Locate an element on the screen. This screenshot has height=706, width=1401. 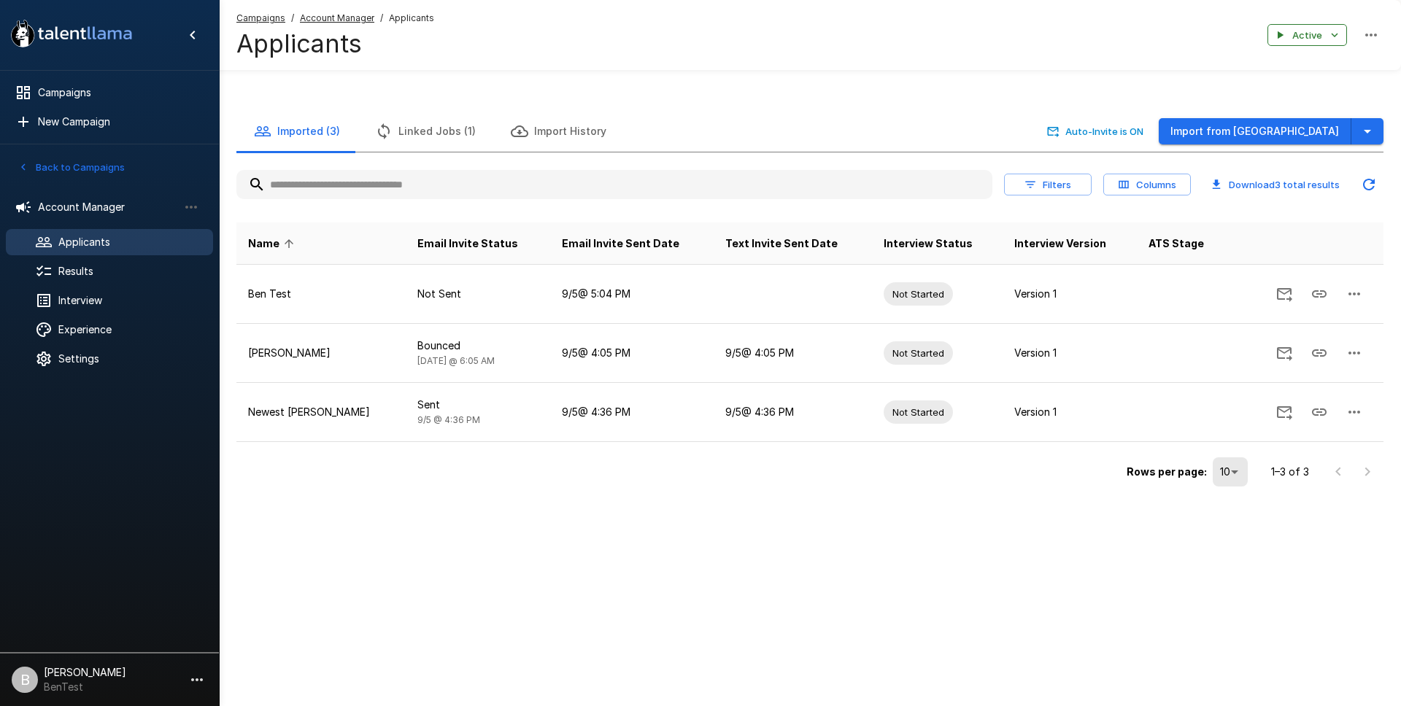
button: Imported (3) is located at coordinates (297, 131).